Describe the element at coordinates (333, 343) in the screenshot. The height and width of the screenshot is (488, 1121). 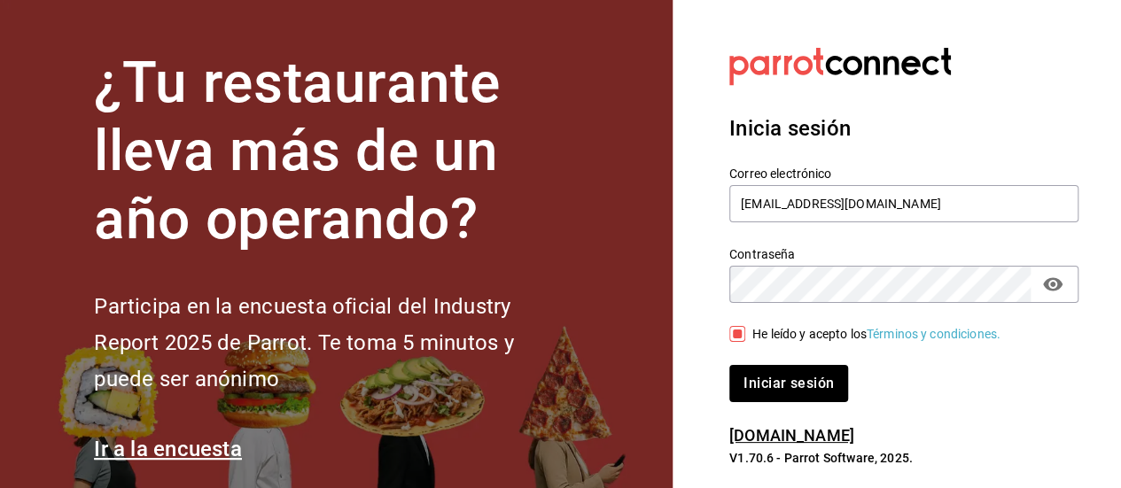
I see `h2: Participa en la encuesta oficial del Industry Report 2025 de Parrot. Te toma 5 minutos y puede se...` at that location.